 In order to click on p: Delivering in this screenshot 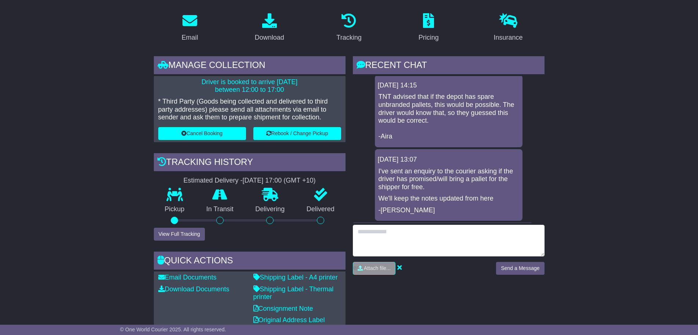, I will do `click(270, 209)`.